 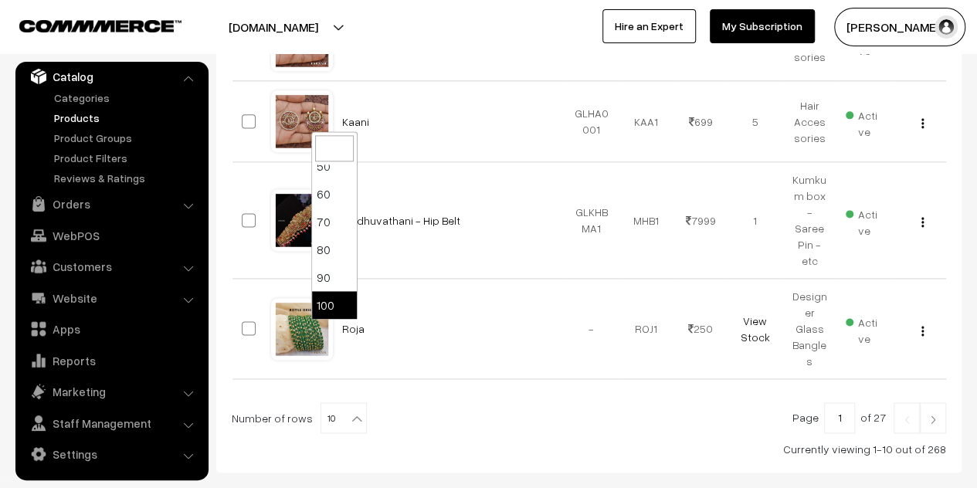 What do you see at coordinates (873, 417) in the screenshot?
I see `span: of 27` at bounding box center [873, 417].